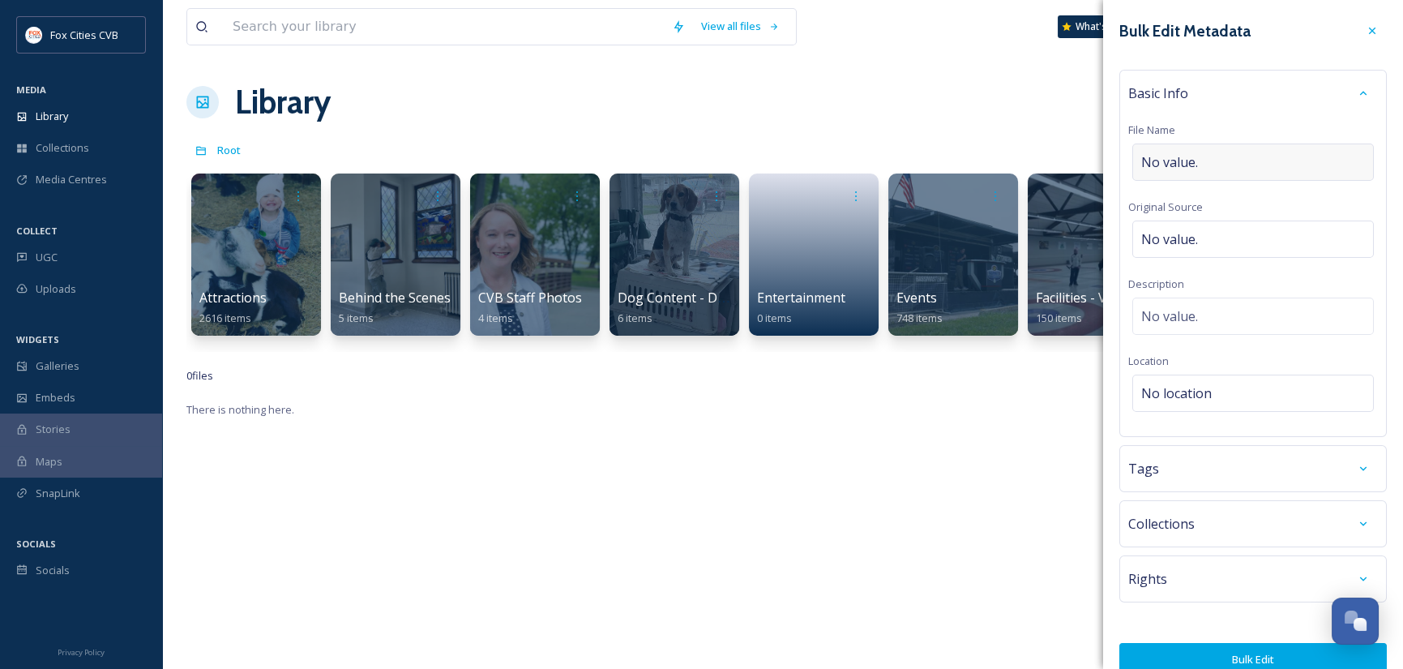 The image size is (1403, 669). I want to click on span: Media Centres, so click(71, 179).